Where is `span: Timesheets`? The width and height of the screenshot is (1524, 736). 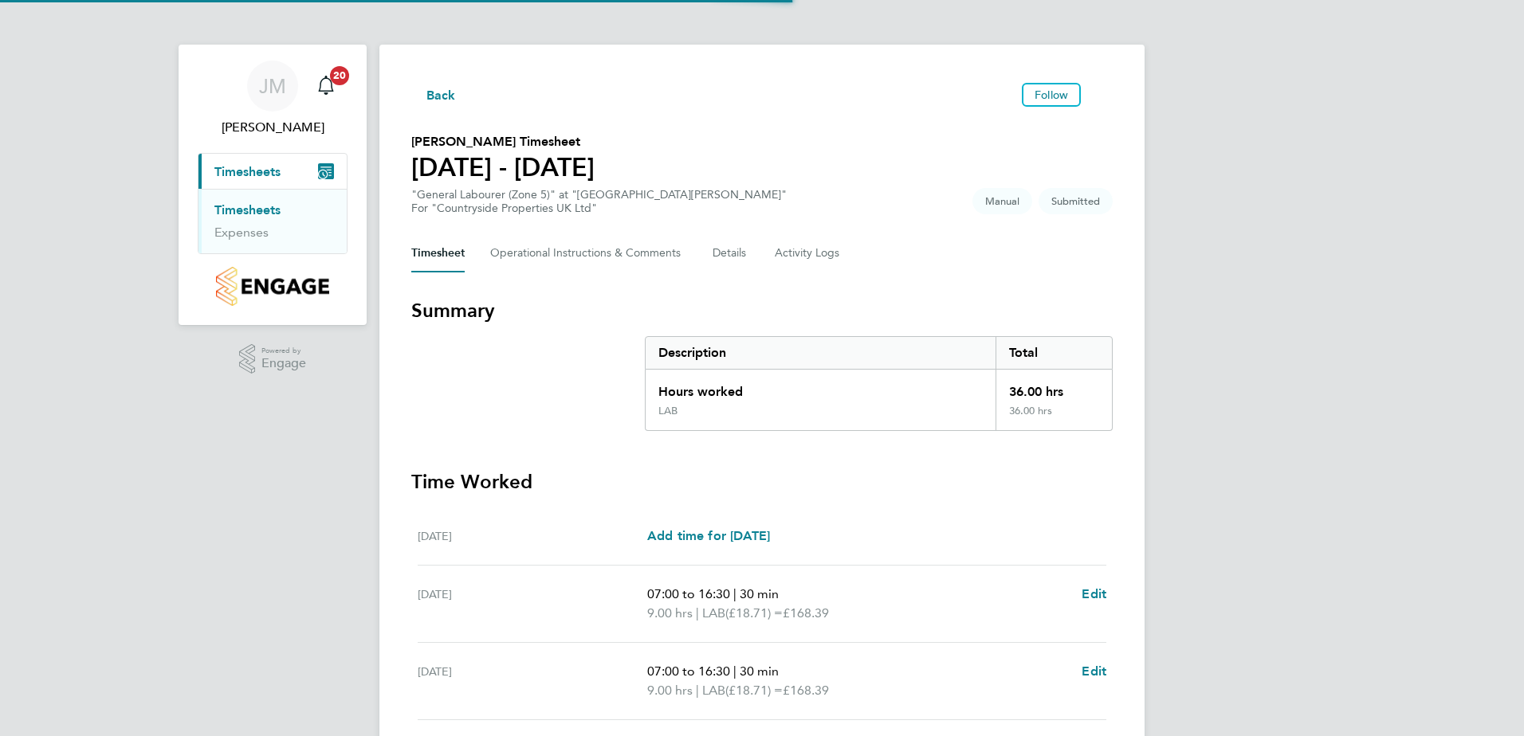
span: Timesheets is located at coordinates (247, 171).